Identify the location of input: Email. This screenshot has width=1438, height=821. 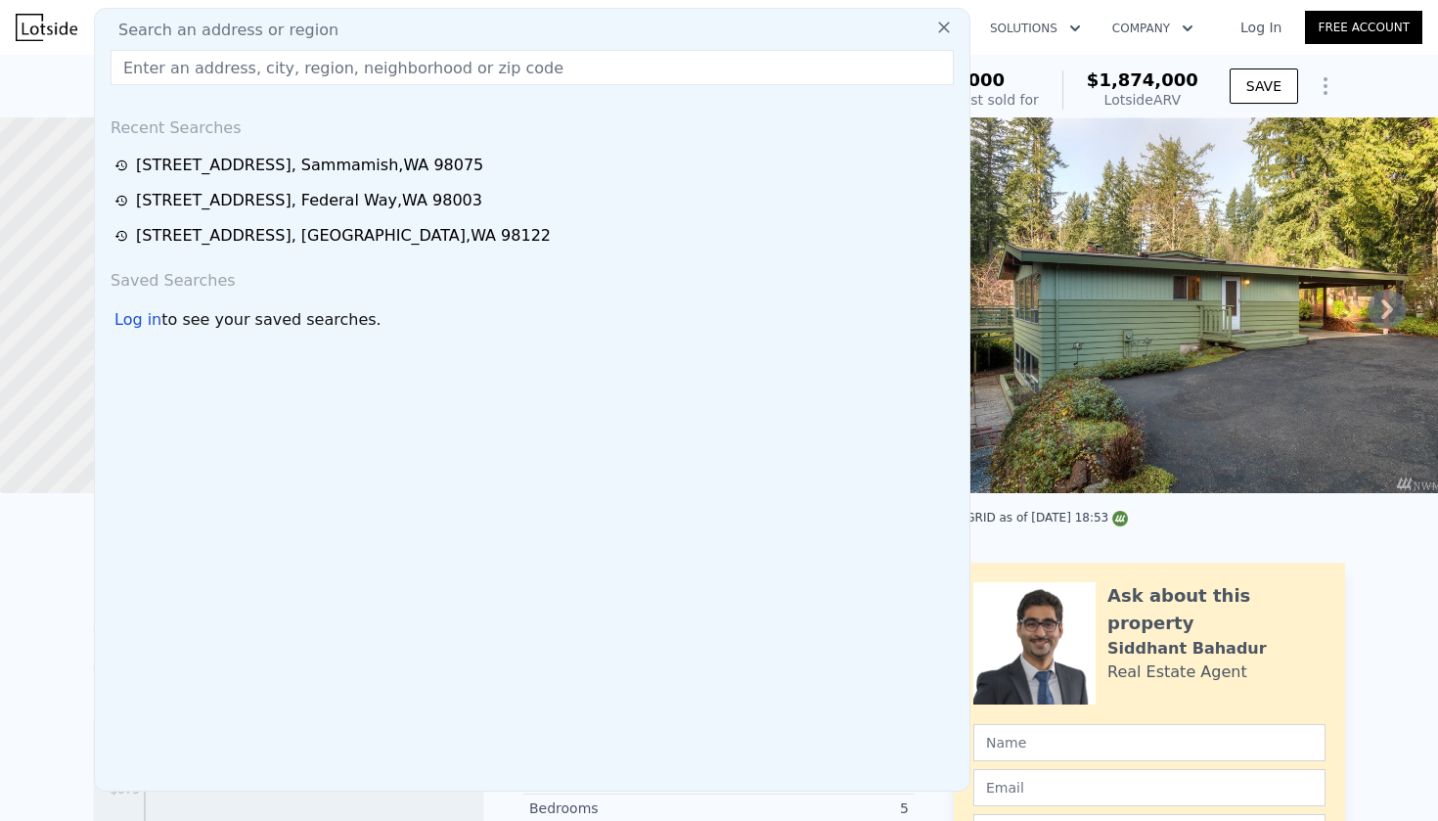
(1150, 788).